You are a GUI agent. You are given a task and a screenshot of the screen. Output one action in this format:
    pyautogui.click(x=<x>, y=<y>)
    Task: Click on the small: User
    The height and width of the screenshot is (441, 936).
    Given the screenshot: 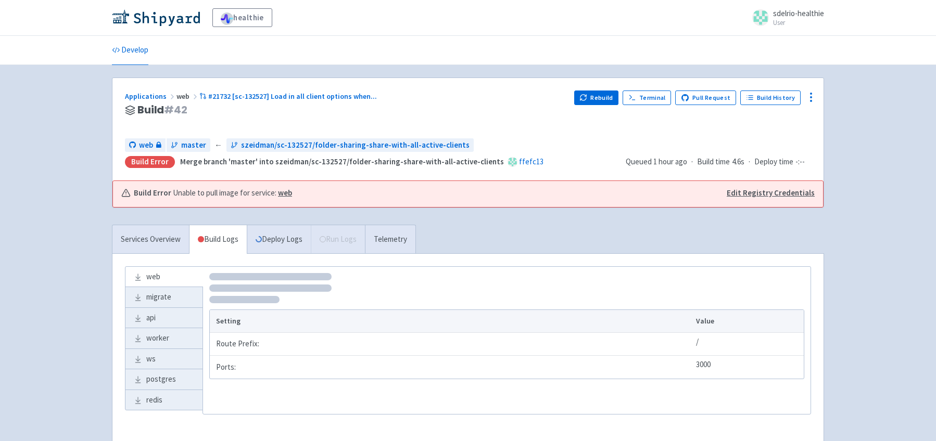 What is the action you would take?
    pyautogui.click(x=799, y=22)
    